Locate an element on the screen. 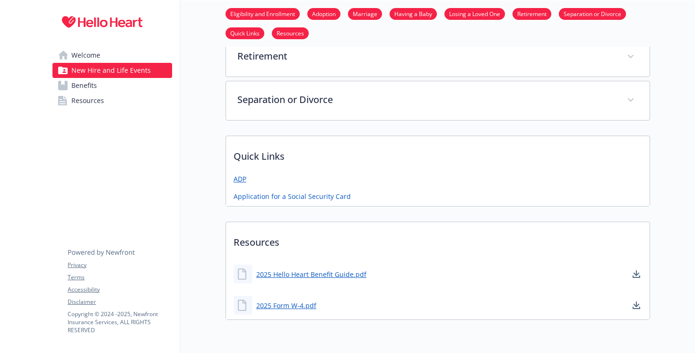  a: 2025 Form W-4.pdf is located at coordinates (286, 305).